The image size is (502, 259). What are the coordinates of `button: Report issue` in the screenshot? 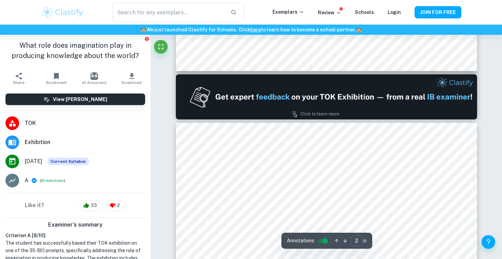 It's located at (147, 39).